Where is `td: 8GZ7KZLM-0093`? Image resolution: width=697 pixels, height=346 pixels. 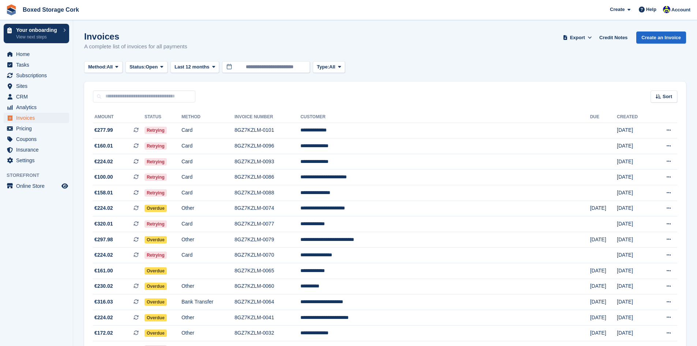
td: 8GZ7KZLM-0093 is located at coordinates (267, 161).